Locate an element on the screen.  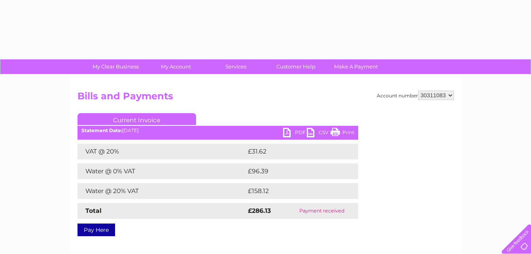
strong: £286.13 is located at coordinates (259, 210).